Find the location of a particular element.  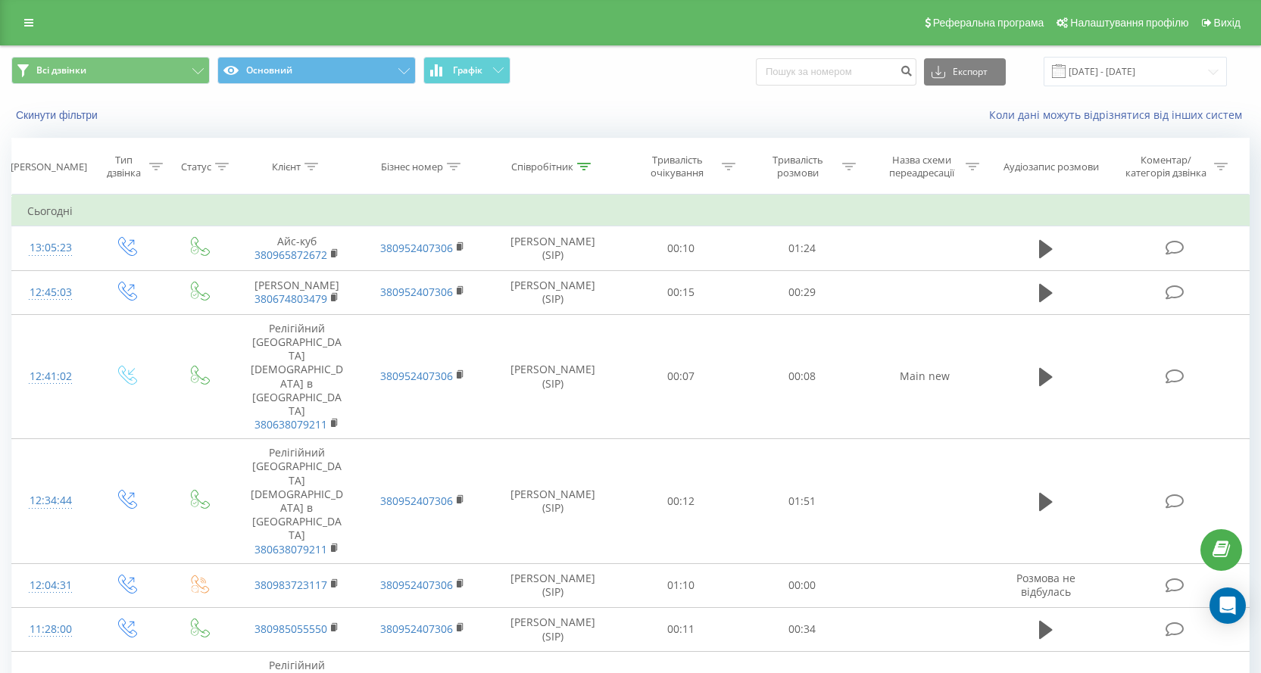

span: Розмова не відбулась is located at coordinates (1046, 585).